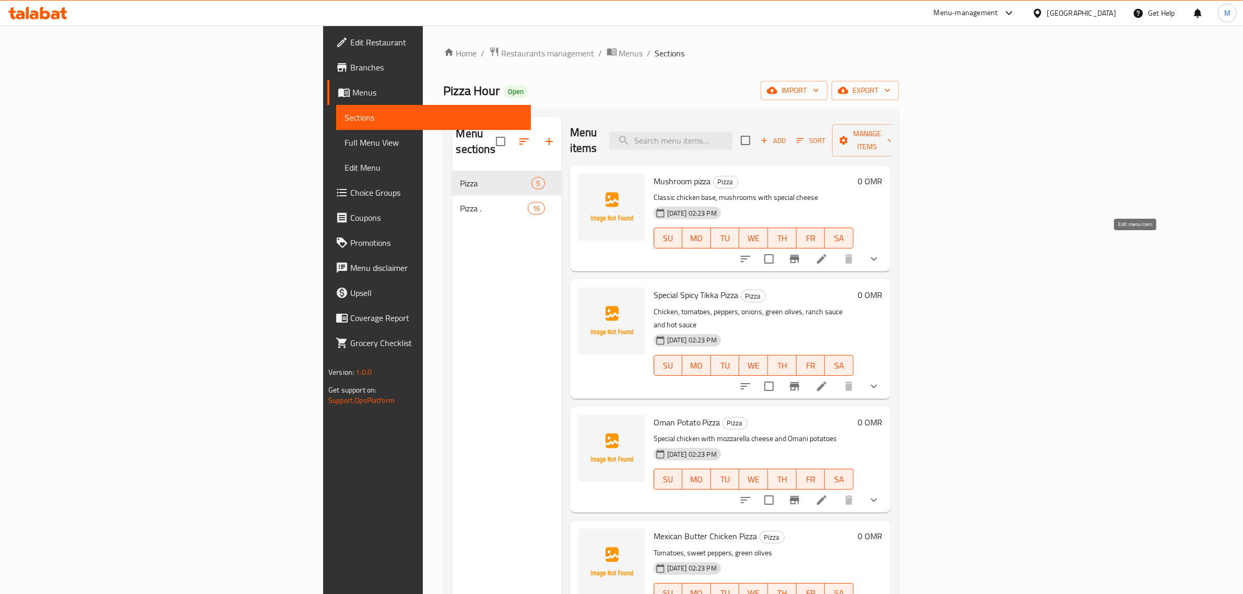  Describe the element at coordinates (363, 372) in the screenshot. I see `span: 1.0.0` at that location.